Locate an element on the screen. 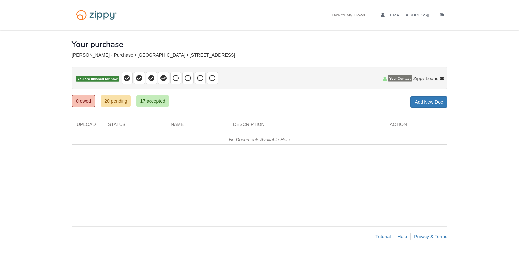 This screenshot has width=519, height=253. a: 17 accepted is located at coordinates (153, 101).